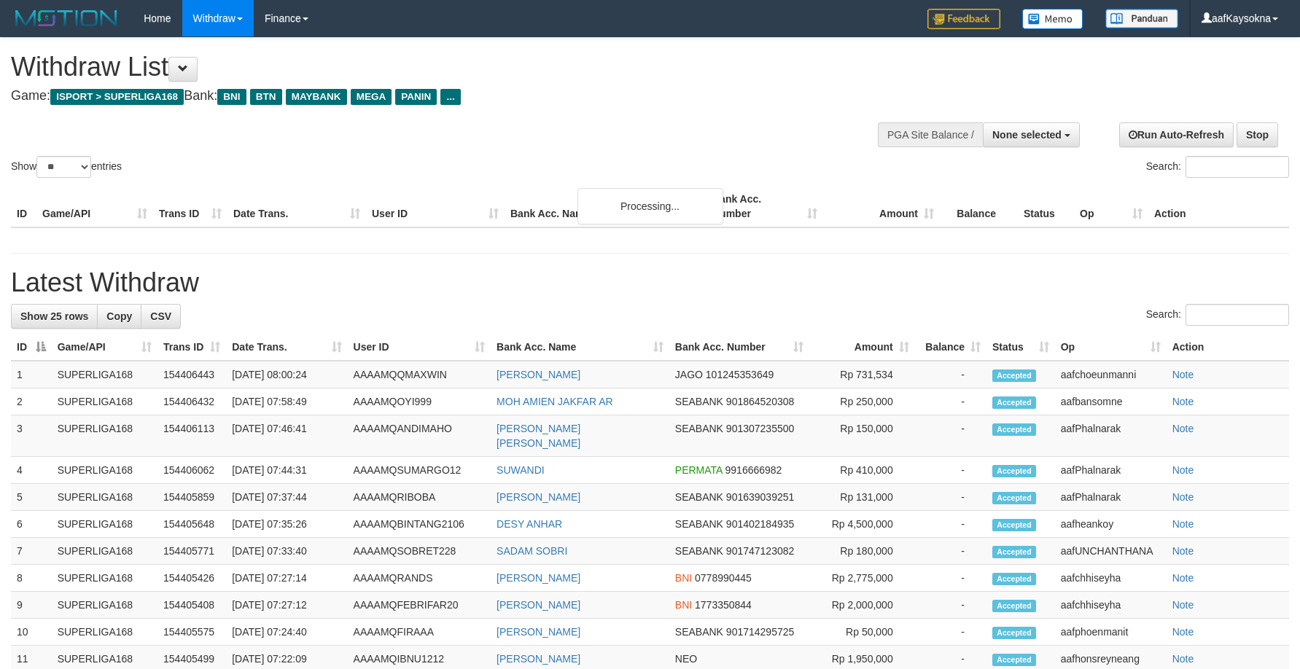  I want to click on td: 7, so click(31, 551).